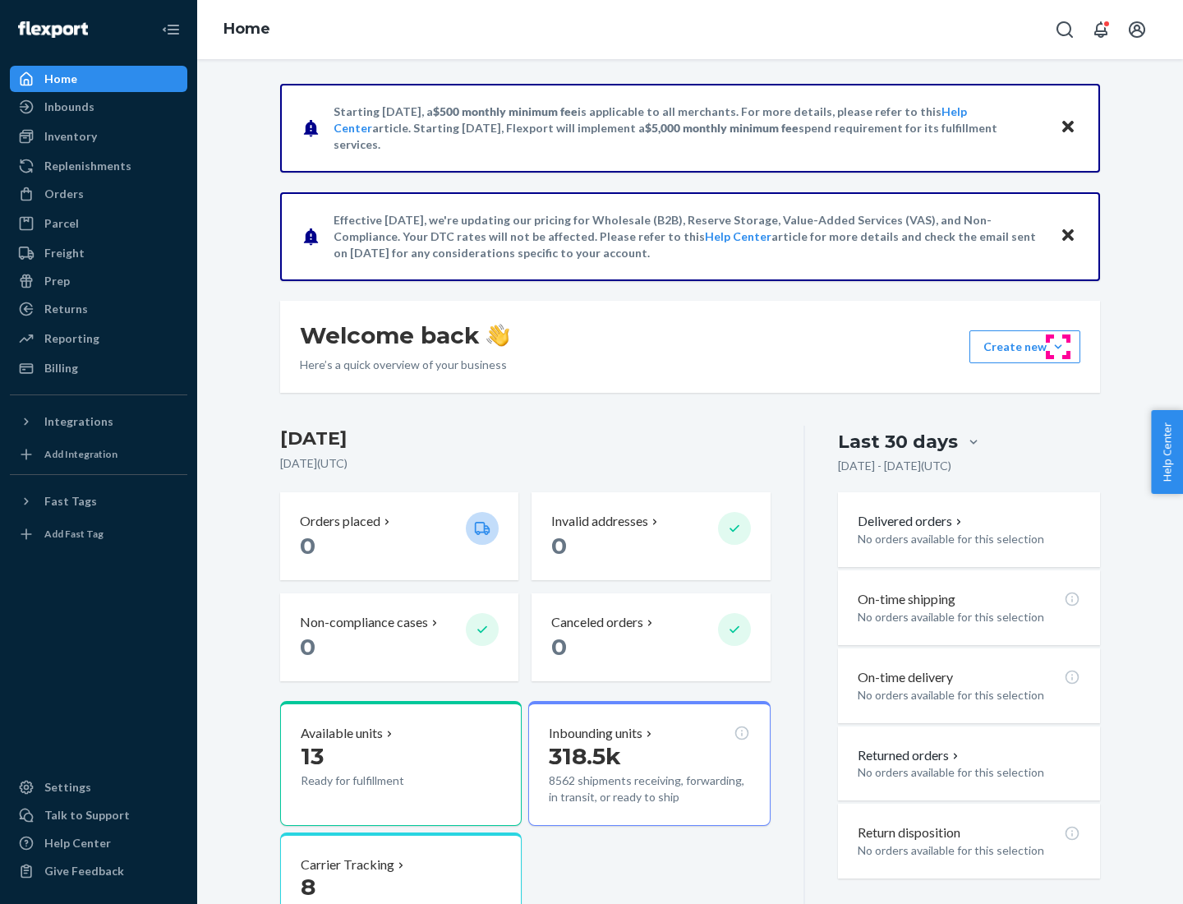  I want to click on div: Parcel, so click(62, 223).